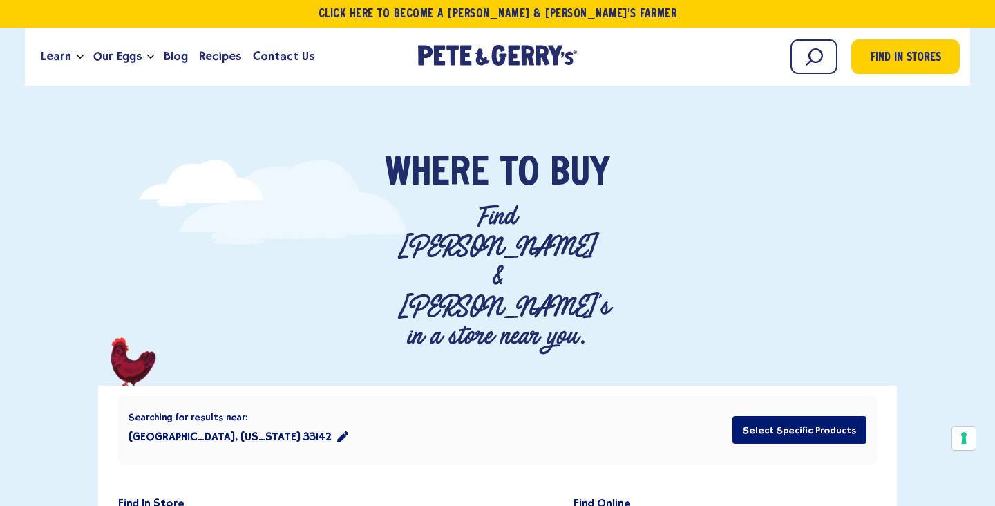 This screenshot has width=995, height=506. I want to click on span: To, so click(520, 174).